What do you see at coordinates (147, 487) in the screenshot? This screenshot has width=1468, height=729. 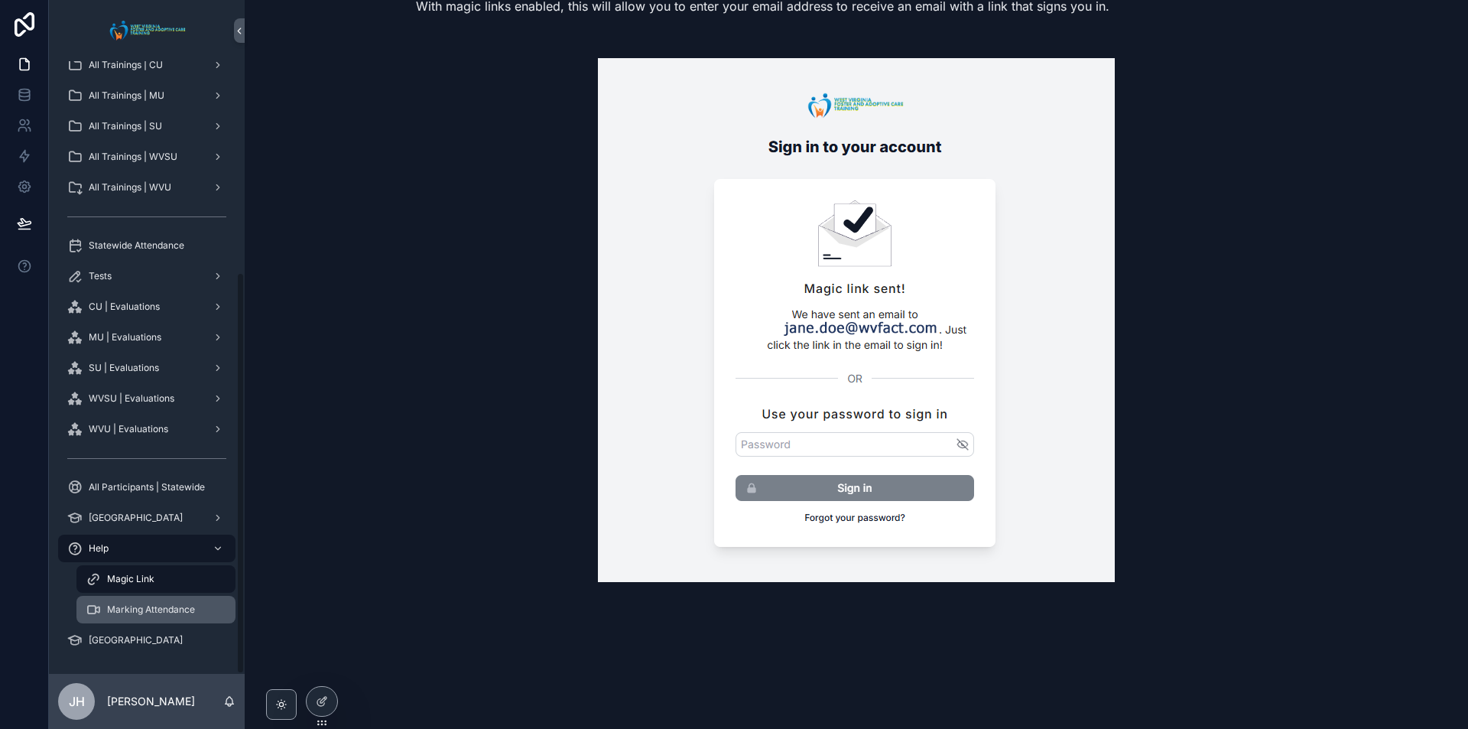 I see `a: All Participants | Statewide` at bounding box center [147, 487].